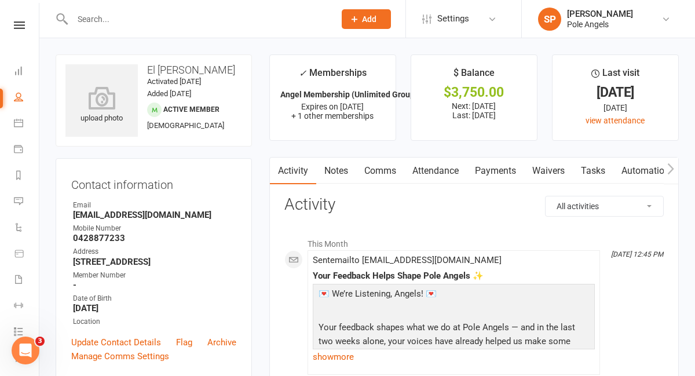  What do you see at coordinates (27, 176) in the screenshot?
I see `a: Reports` at bounding box center [27, 176].